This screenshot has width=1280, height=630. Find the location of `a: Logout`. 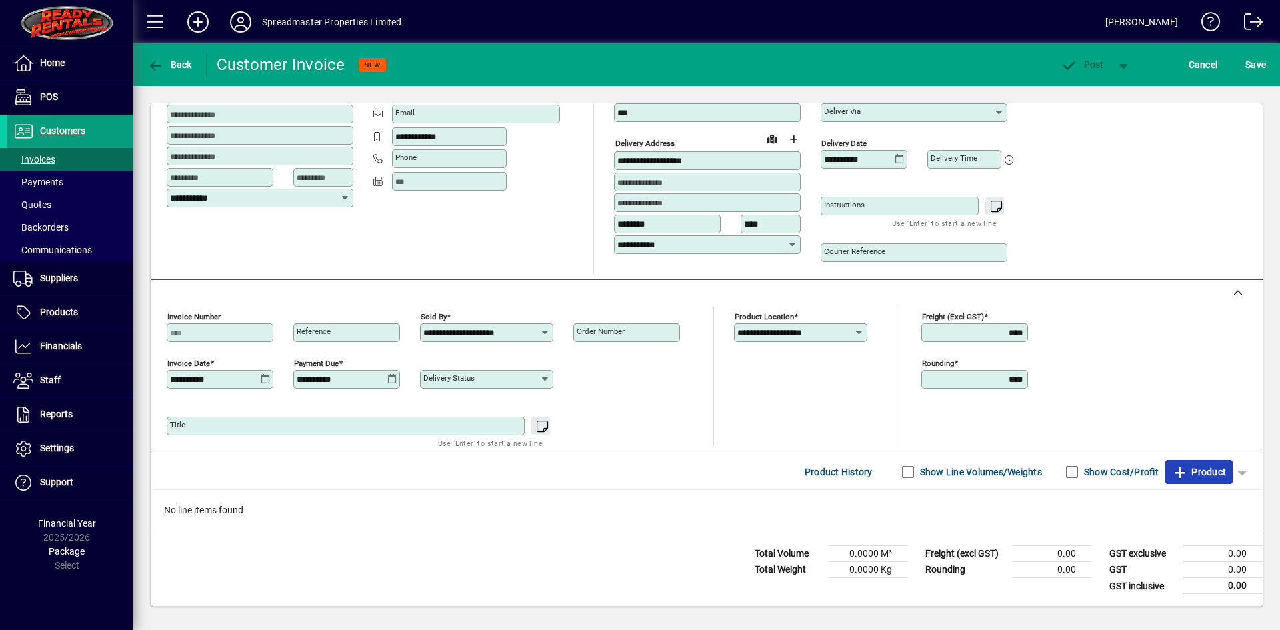

a: Logout is located at coordinates (1249, 24).